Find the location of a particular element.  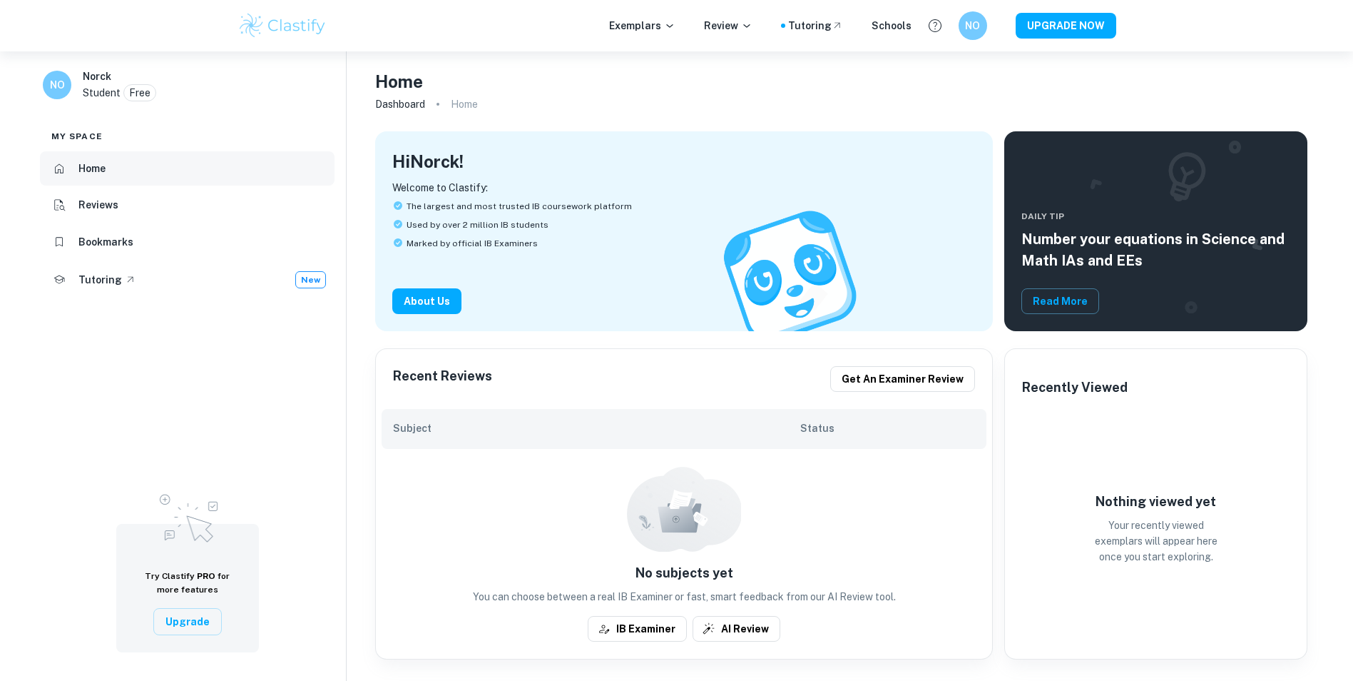

h6: No subjects yet is located at coordinates (684, 573).